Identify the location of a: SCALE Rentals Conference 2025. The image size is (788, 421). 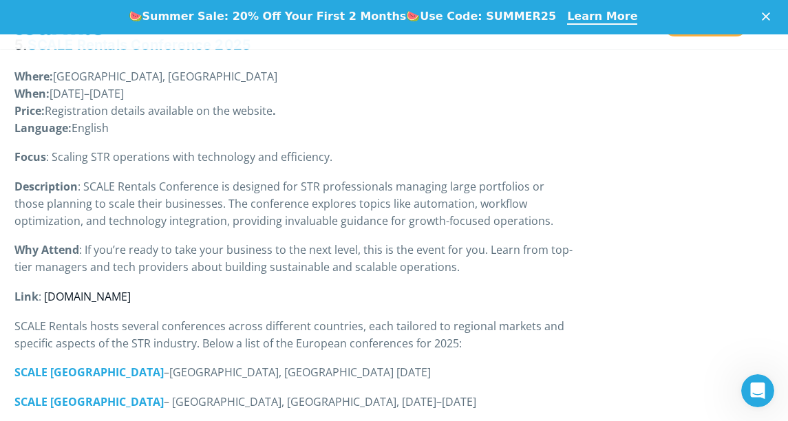
(139, 45).